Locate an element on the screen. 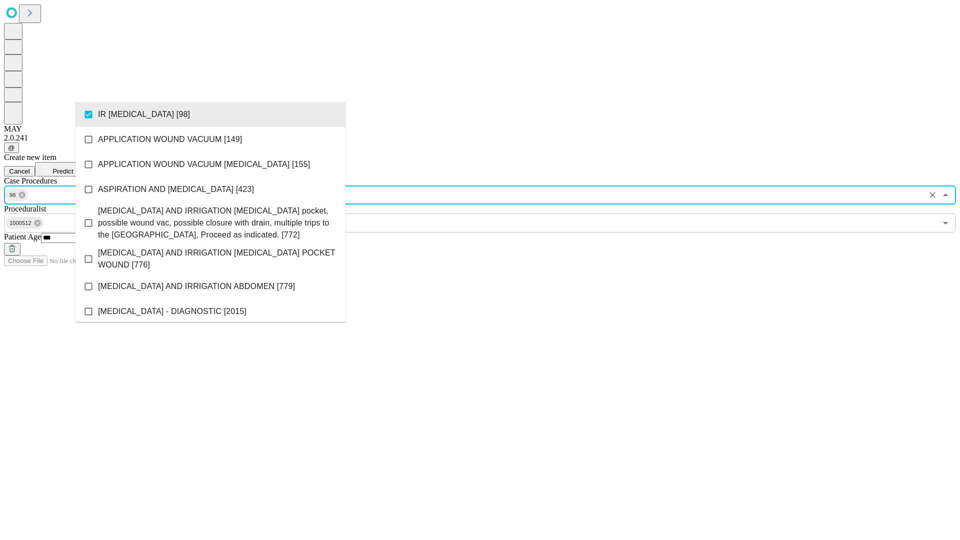 Image resolution: width=960 pixels, height=540 pixels. span: APPLICATION WOUND VACUUM [149] is located at coordinates (170, 140).